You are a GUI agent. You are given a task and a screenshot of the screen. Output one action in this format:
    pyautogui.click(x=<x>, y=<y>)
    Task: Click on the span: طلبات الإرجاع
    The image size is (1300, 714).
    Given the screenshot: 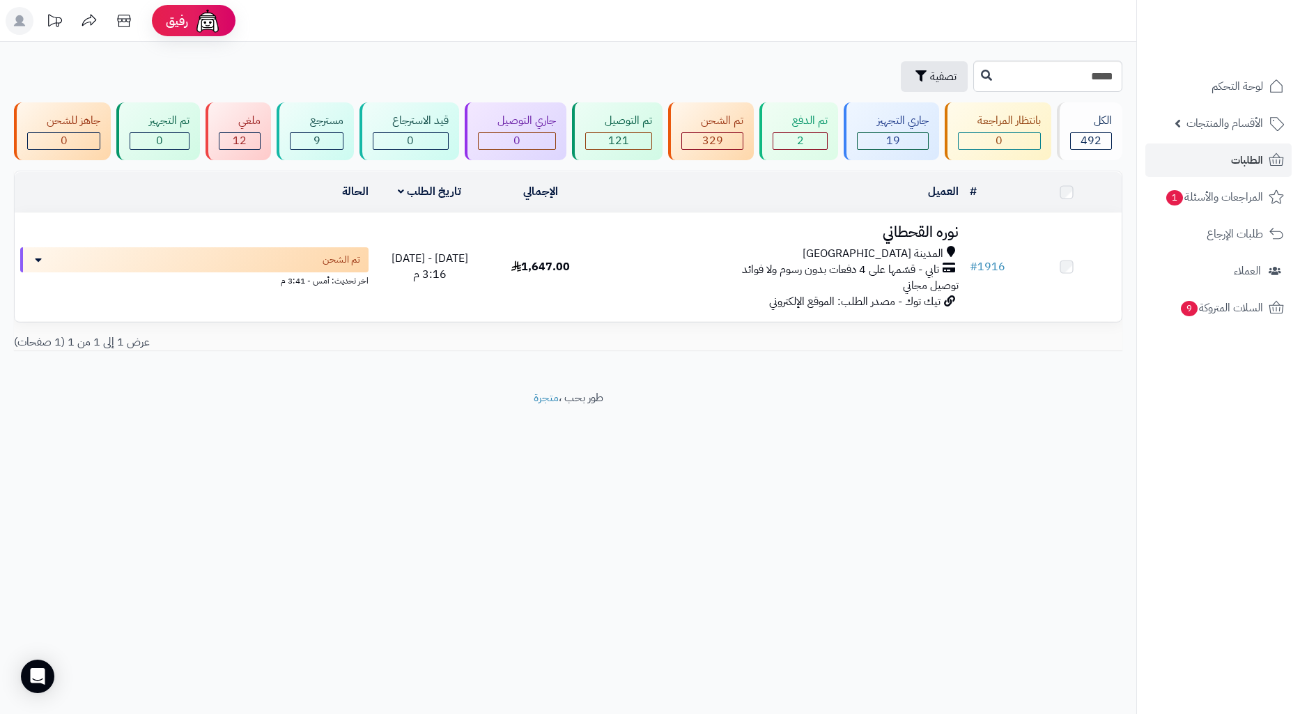 What is the action you would take?
    pyautogui.click(x=1235, y=234)
    